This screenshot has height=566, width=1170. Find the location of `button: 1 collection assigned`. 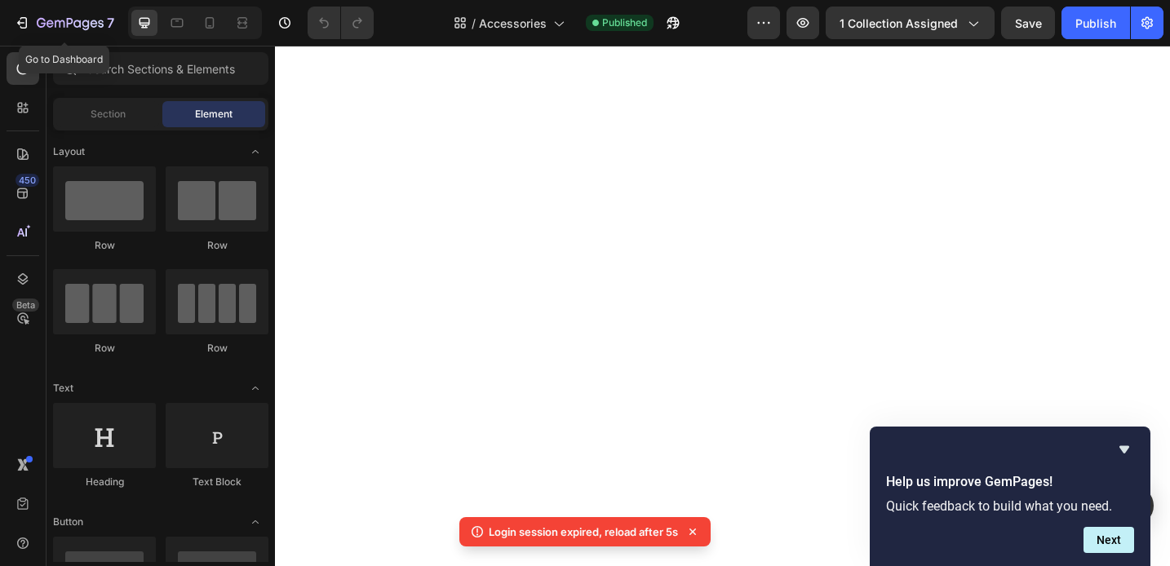

button: 1 collection assigned is located at coordinates (910, 23).